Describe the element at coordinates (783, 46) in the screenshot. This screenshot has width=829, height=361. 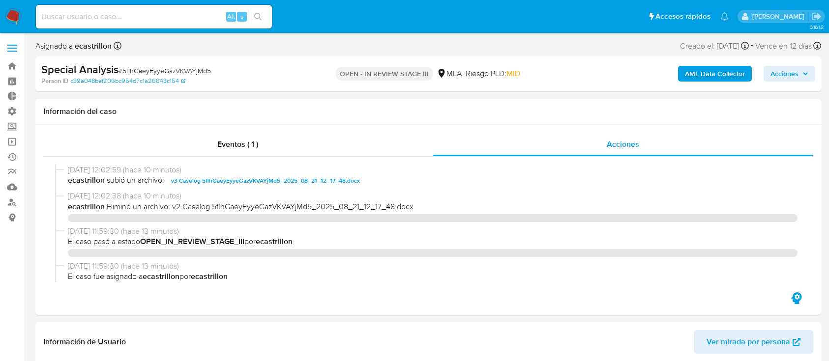
I see `span: Vence en 12 días` at that location.